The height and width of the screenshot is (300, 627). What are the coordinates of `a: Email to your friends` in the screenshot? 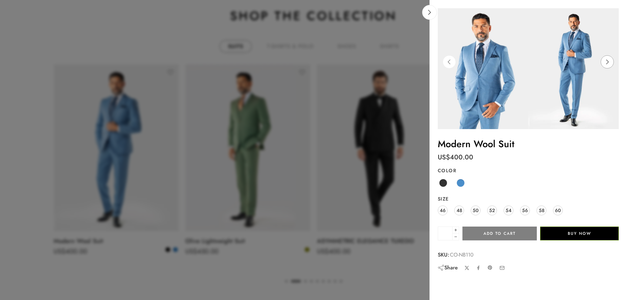 It's located at (502, 268).